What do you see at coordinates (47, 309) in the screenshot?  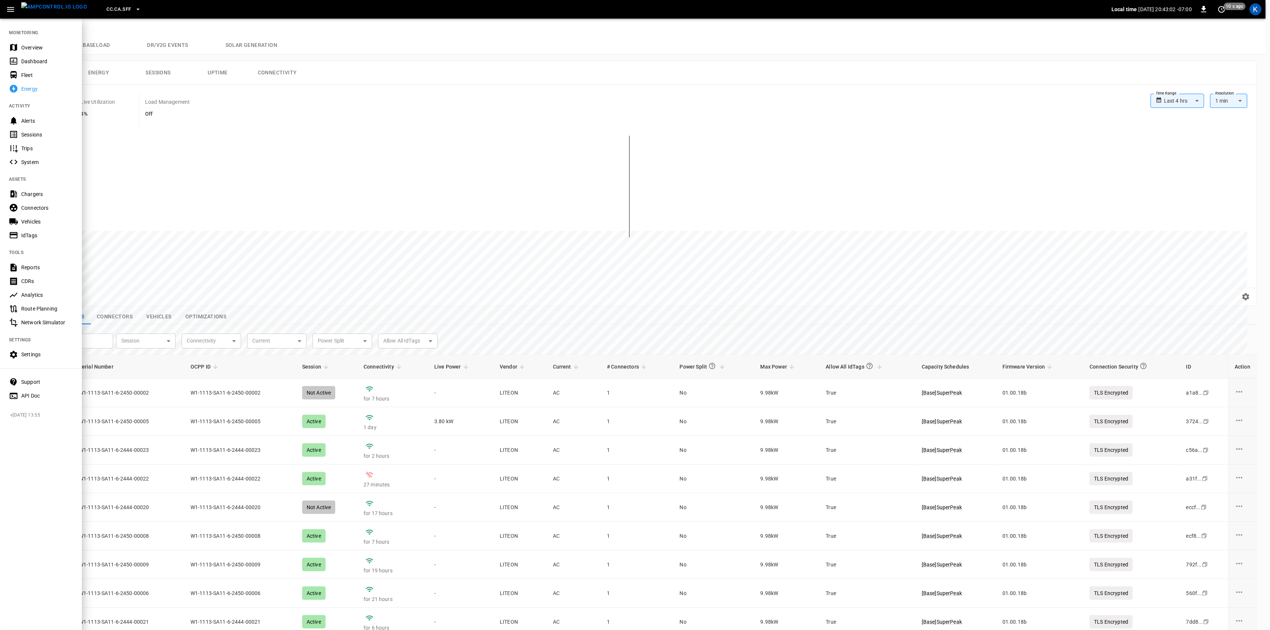 I see `div: Route Planning` at bounding box center [47, 309].